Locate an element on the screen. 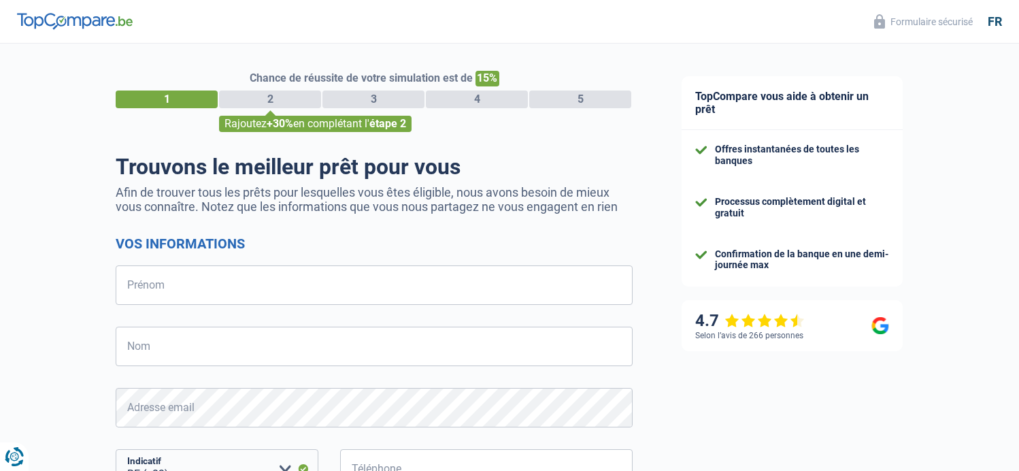 This screenshot has height=471, width=1019. div: Offres instantanées de toutes les banques is located at coordinates (802, 155).